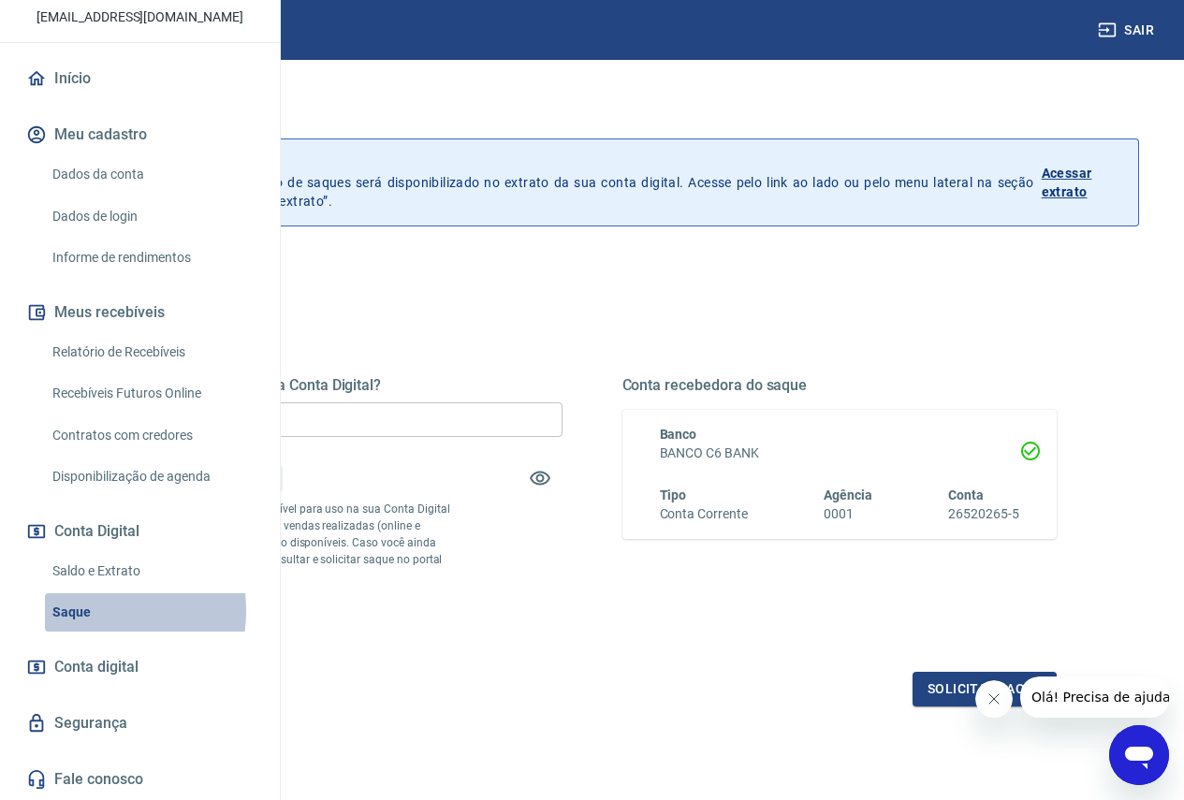  I want to click on h6: BANCO C6 BANK, so click(840, 453).